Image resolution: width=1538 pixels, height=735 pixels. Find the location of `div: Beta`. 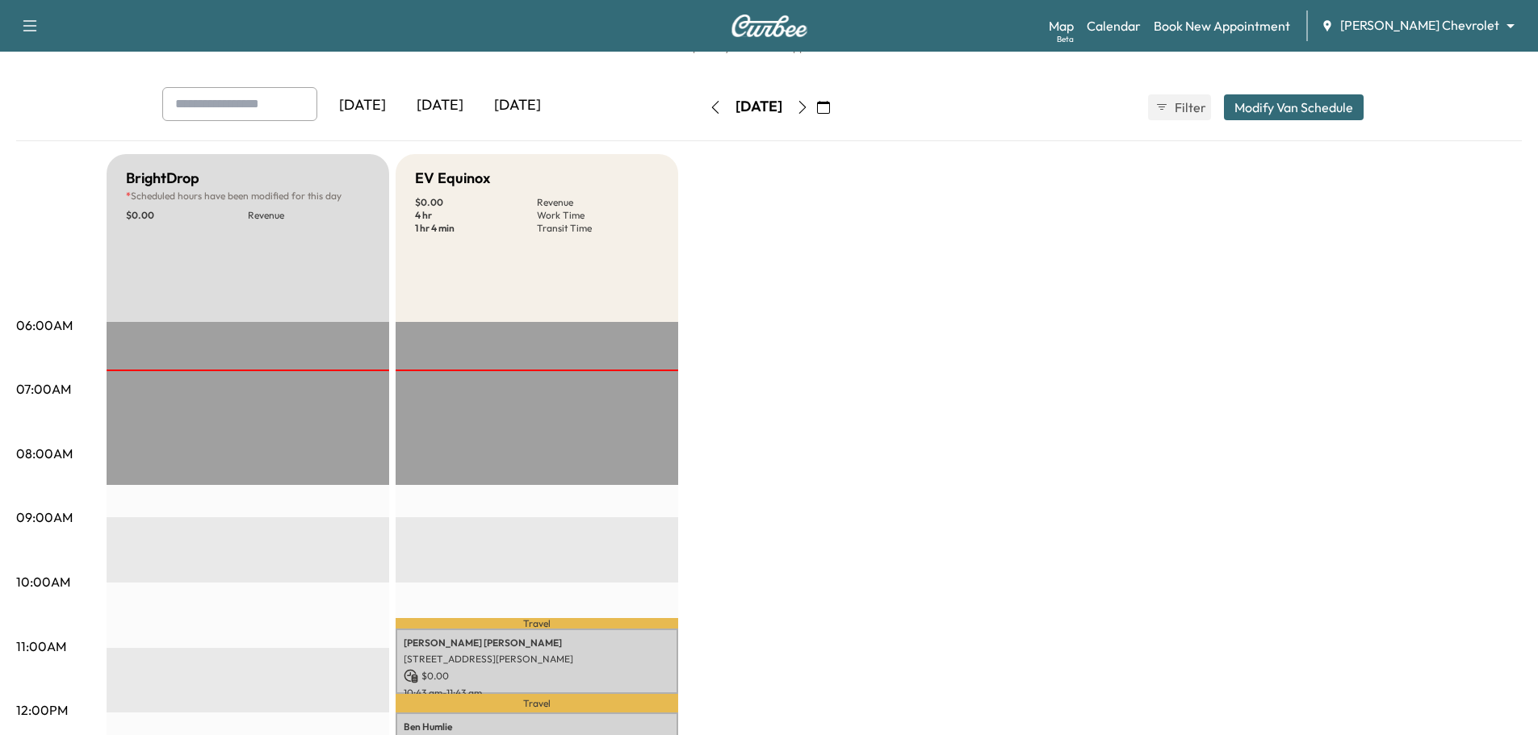

div: Beta is located at coordinates (1065, 39).